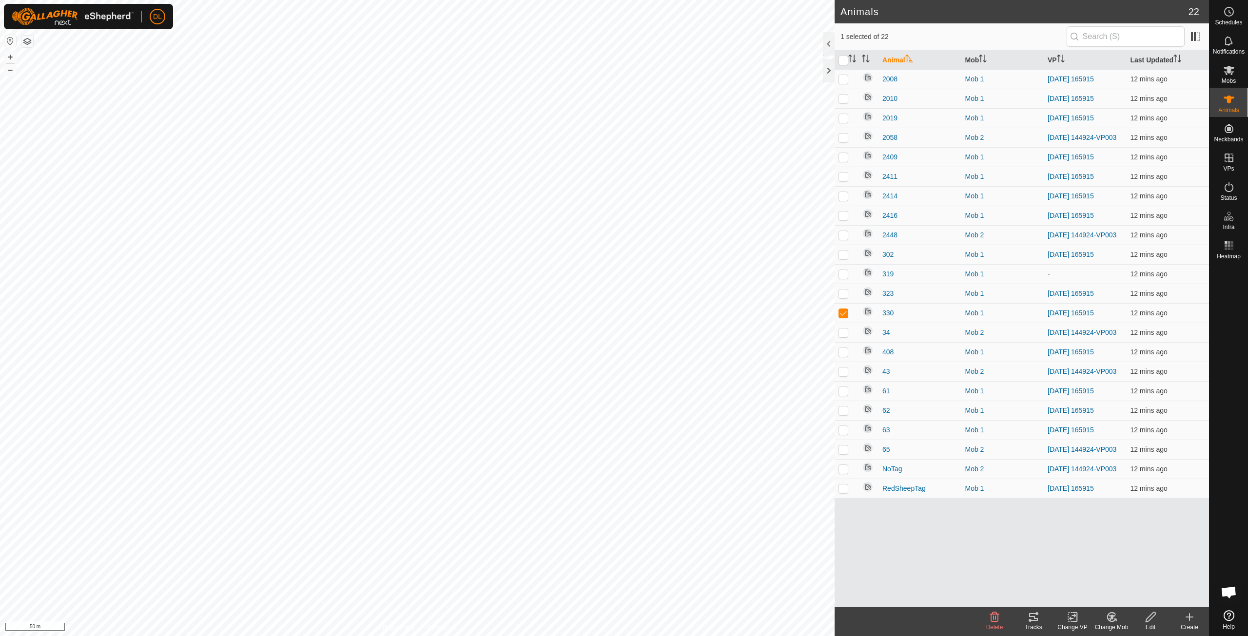 This screenshot has height=636, width=1248. What do you see at coordinates (886, 410) in the screenshot?
I see `span: 62` at bounding box center [886, 410].